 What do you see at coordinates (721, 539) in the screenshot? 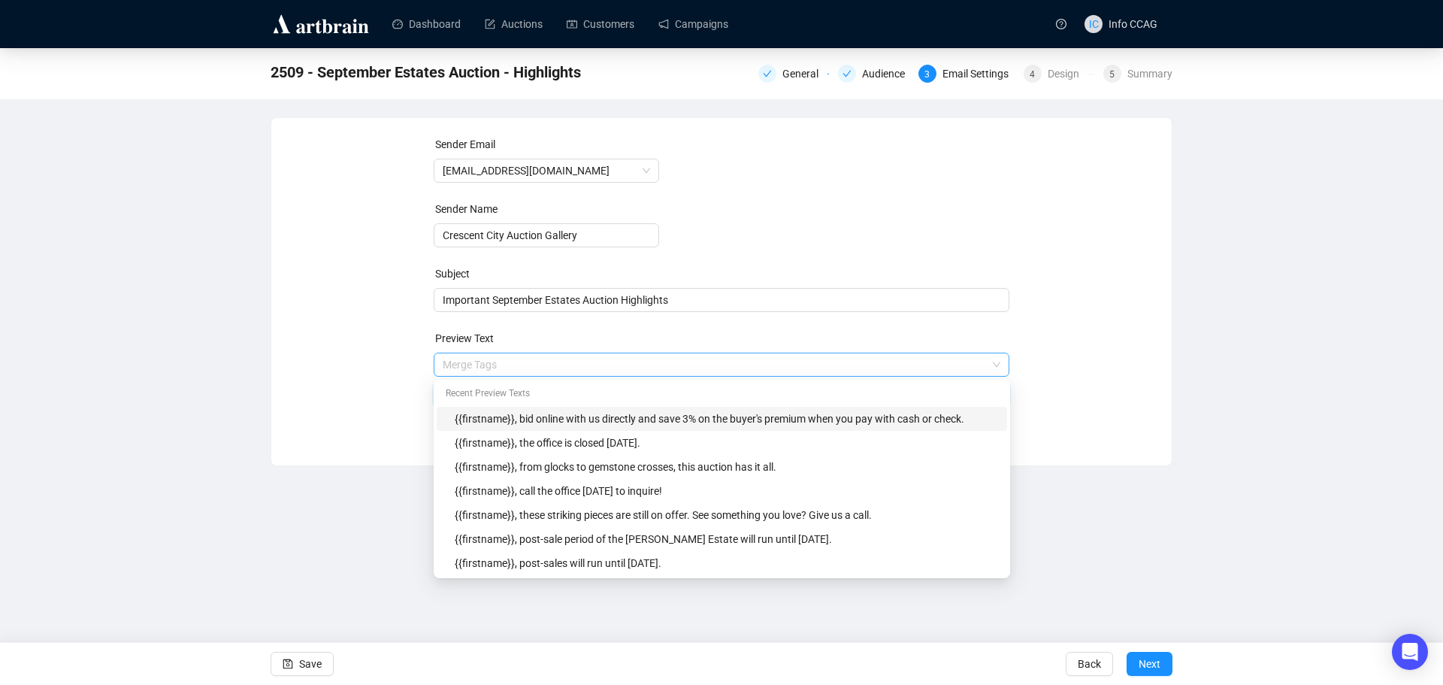
I see `div: {{firstname}}, post-sale period of the Jaeger Estate will run until Friday, August 22.` at bounding box center [721, 539].